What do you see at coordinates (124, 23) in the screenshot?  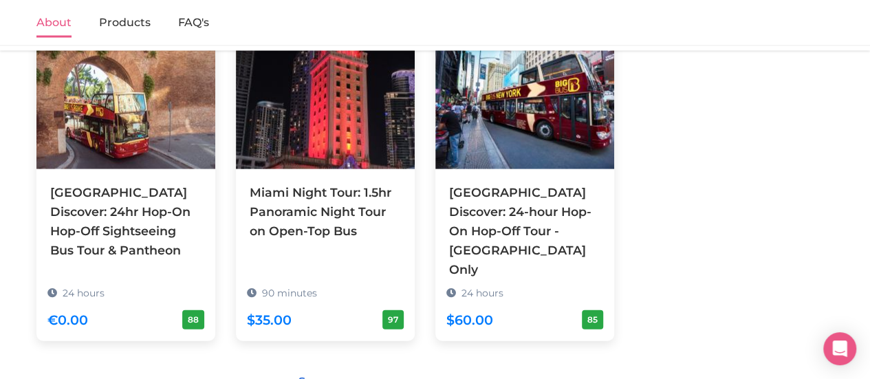 I see `a: Products` at bounding box center [124, 23].